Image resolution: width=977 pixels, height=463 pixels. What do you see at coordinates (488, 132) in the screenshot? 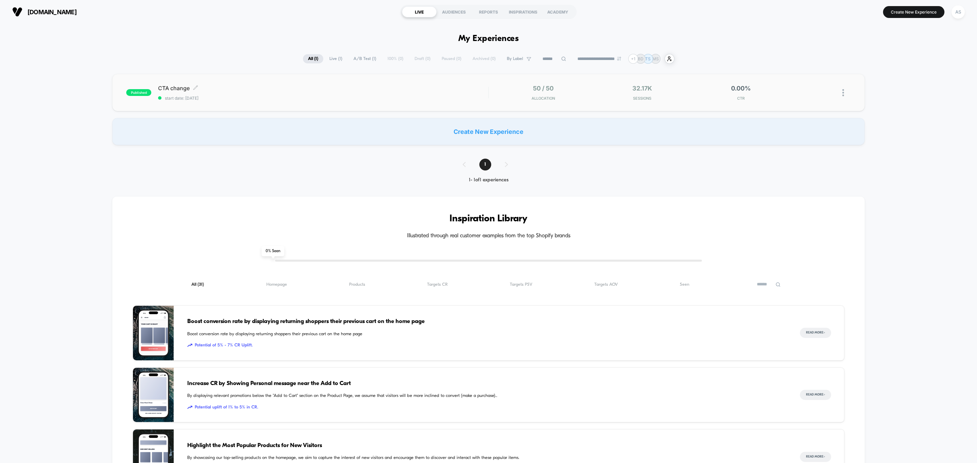
I see `div: Create New Experience` at bounding box center [488, 132].